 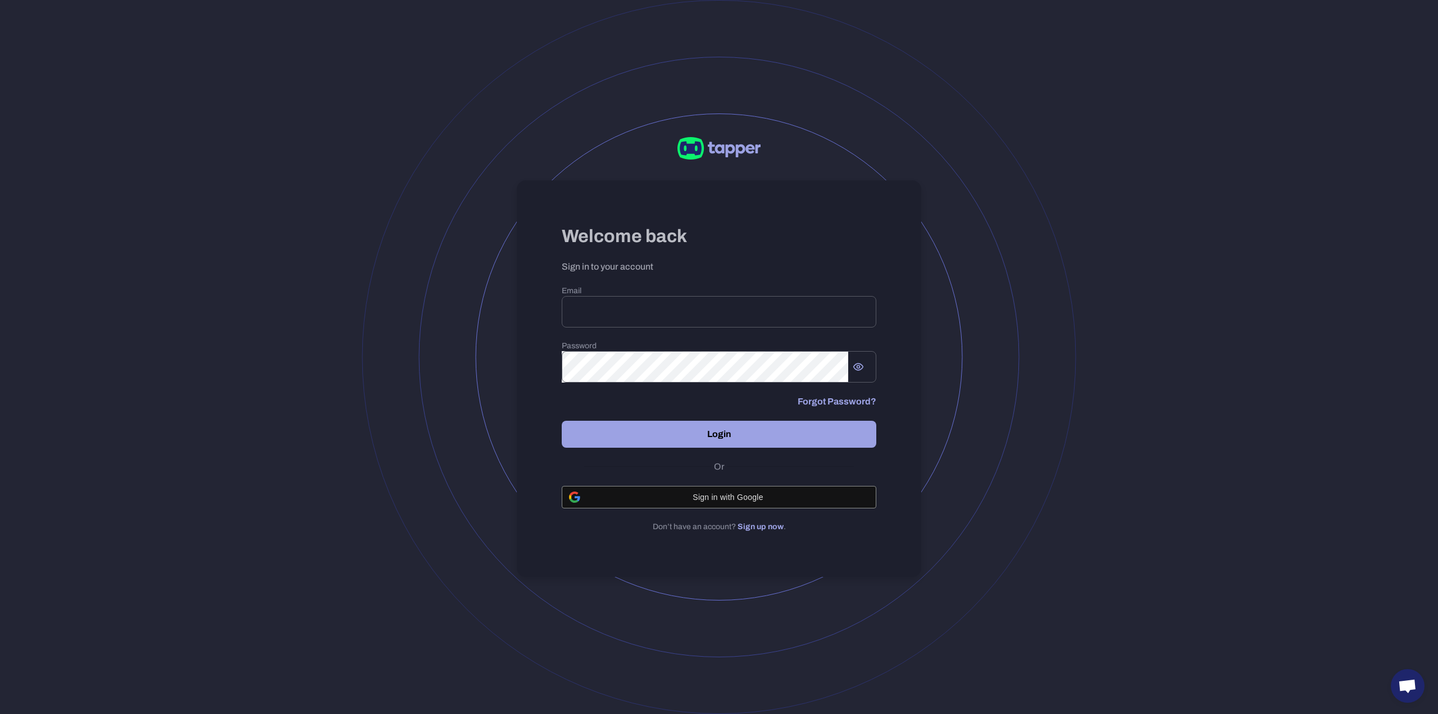 What do you see at coordinates (719, 527) in the screenshot?
I see `p: Don’t have an account? .` at bounding box center [719, 527].